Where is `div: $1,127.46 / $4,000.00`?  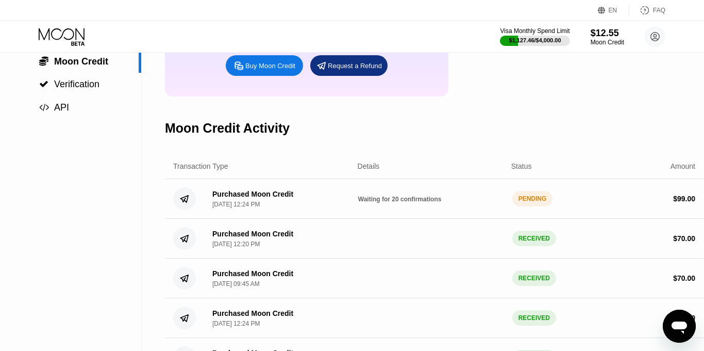
div: $1,127.46 / $4,000.00 is located at coordinates (535, 40).